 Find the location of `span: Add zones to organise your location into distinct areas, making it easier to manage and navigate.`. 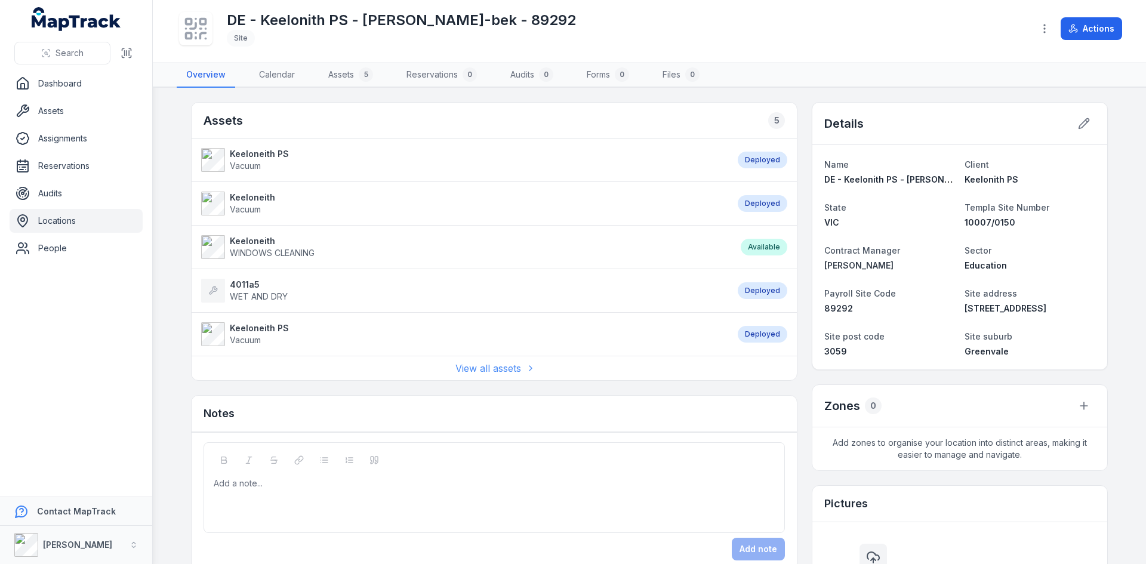

span: Add zones to organise your location into distinct areas, making it easier to manage and navigate. is located at coordinates (959, 449).